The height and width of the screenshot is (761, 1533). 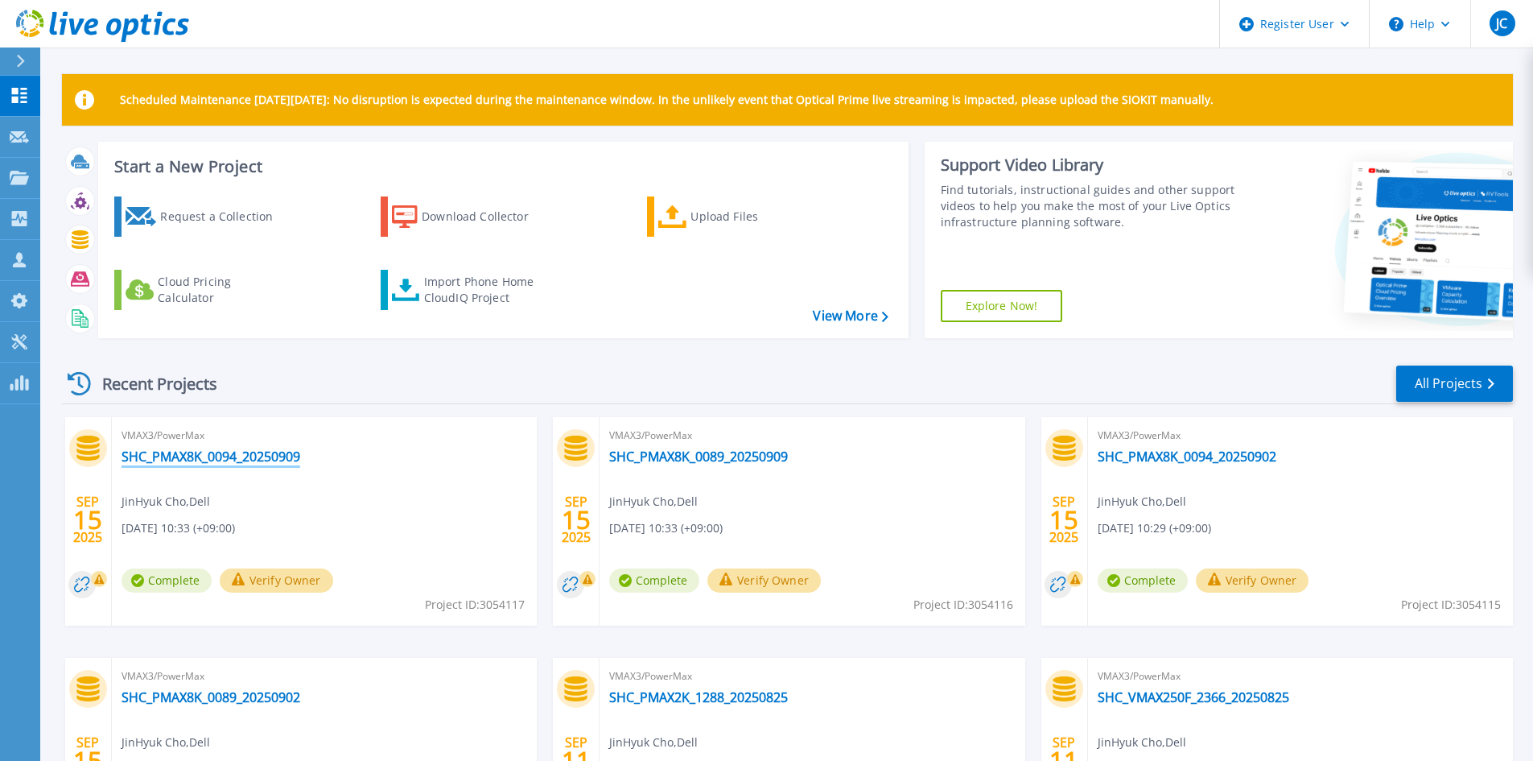 What do you see at coordinates (222, 290) in the screenshot?
I see `div: Cloud Pricing Calculator` at bounding box center [222, 290].